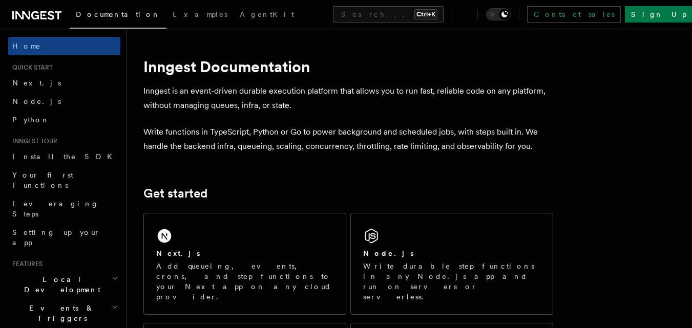 This screenshot has width=692, height=328. Describe the element at coordinates (64, 101) in the screenshot. I see `a: Node.js` at that location.